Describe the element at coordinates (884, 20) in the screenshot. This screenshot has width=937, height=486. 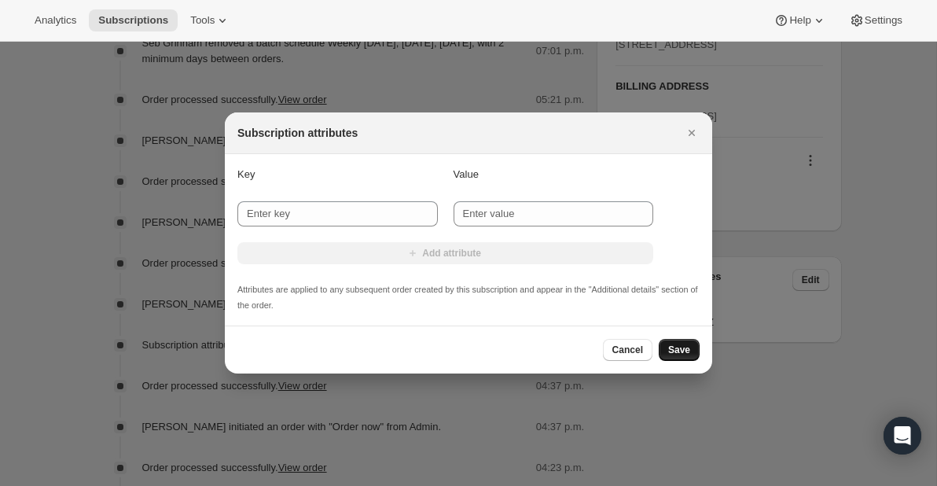
I see `span: Settings` at that location.